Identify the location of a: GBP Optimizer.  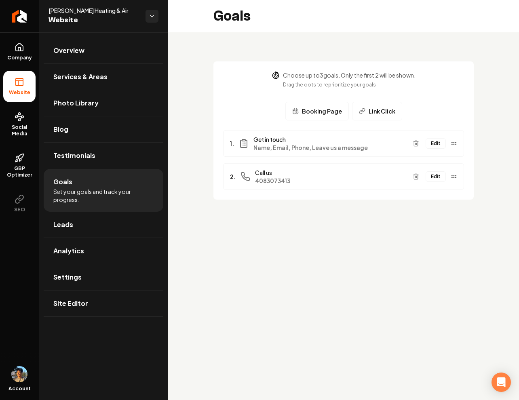
(19, 166).